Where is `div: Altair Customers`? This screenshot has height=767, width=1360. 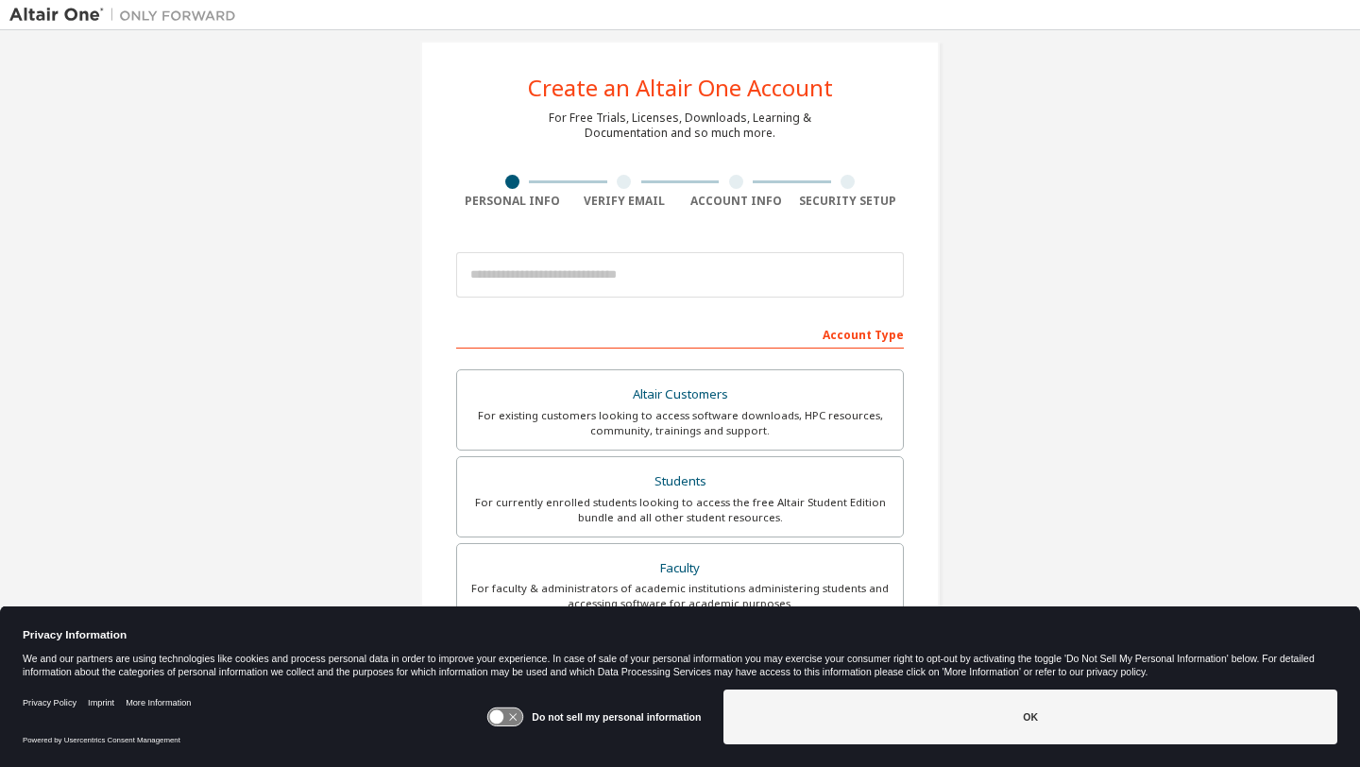 div: Altair Customers is located at coordinates (680, 395).